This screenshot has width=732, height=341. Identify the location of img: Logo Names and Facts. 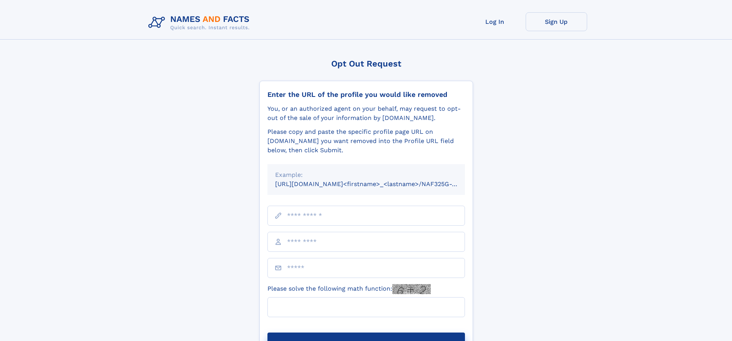
(201, 23).